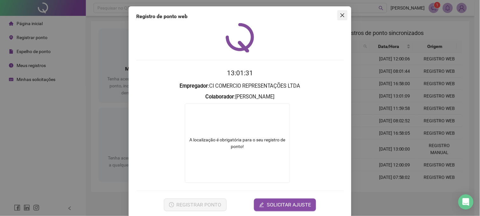 Image resolution: width=480 pixels, height=216 pixels. I want to click on time: 13:01:31, so click(240, 73).